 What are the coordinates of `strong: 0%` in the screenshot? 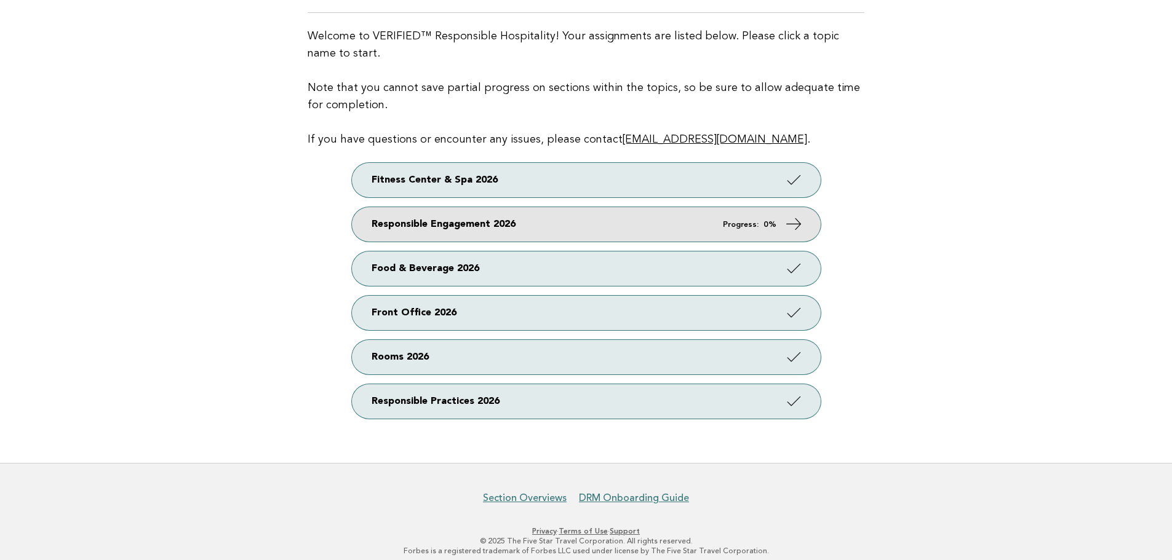 It's located at (770, 225).